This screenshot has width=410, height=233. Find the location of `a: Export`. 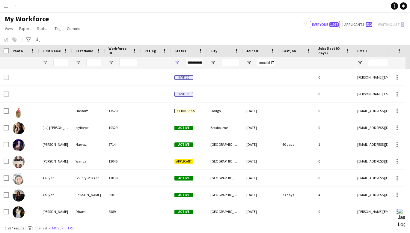

a: Export is located at coordinates (25, 29).